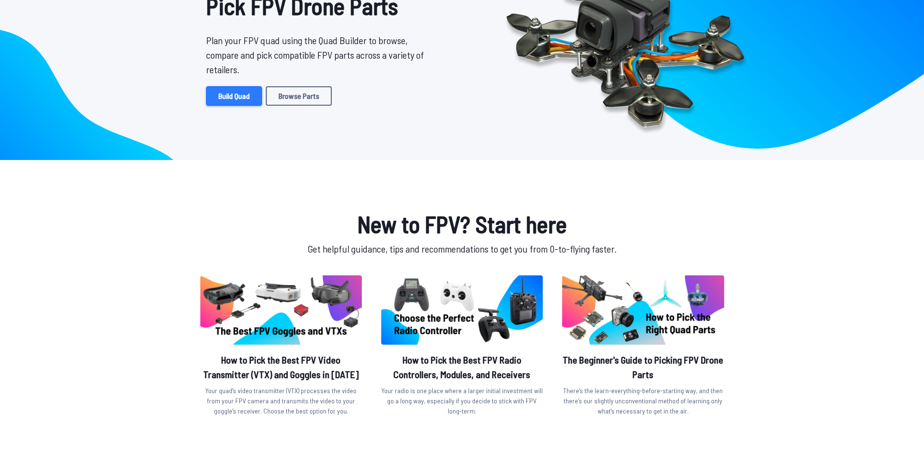 This screenshot has height=462, width=924. Describe the element at coordinates (299, 96) in the screenshot. I see `a: Browse Parts` at that location.